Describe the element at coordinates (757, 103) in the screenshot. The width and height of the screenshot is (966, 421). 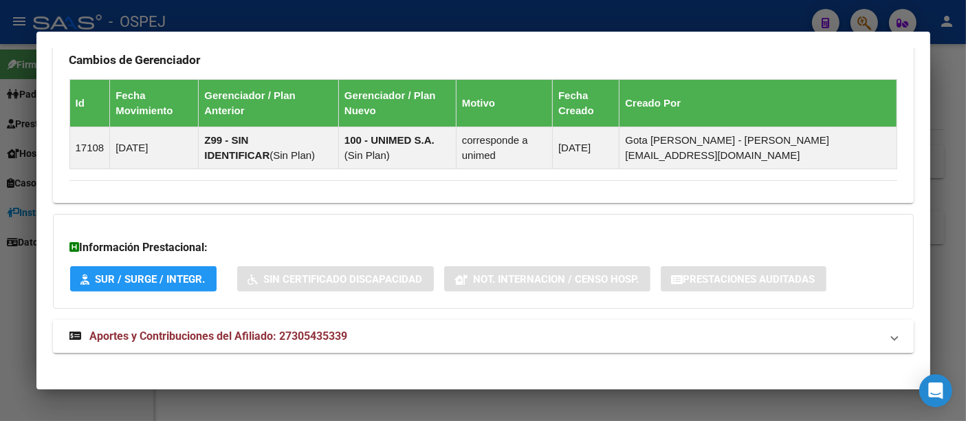
I see `th: Creado Por` at that location.